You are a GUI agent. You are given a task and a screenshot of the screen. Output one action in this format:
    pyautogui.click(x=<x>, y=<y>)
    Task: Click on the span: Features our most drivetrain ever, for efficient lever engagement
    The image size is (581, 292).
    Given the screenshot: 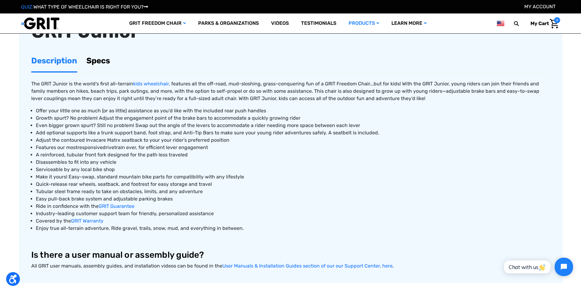 What is the action you would take?
    pyautogui.click(x=122, y=147)
    